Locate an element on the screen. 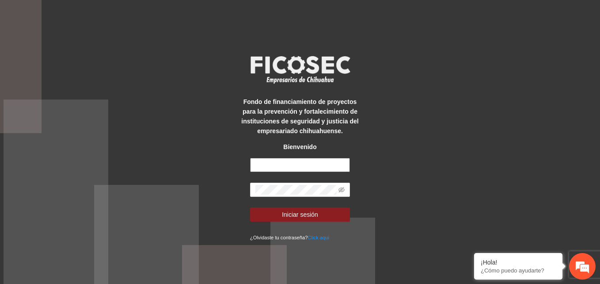  small: ¿Olvidaste tu contraseña? is located at coordinates (289, 237).